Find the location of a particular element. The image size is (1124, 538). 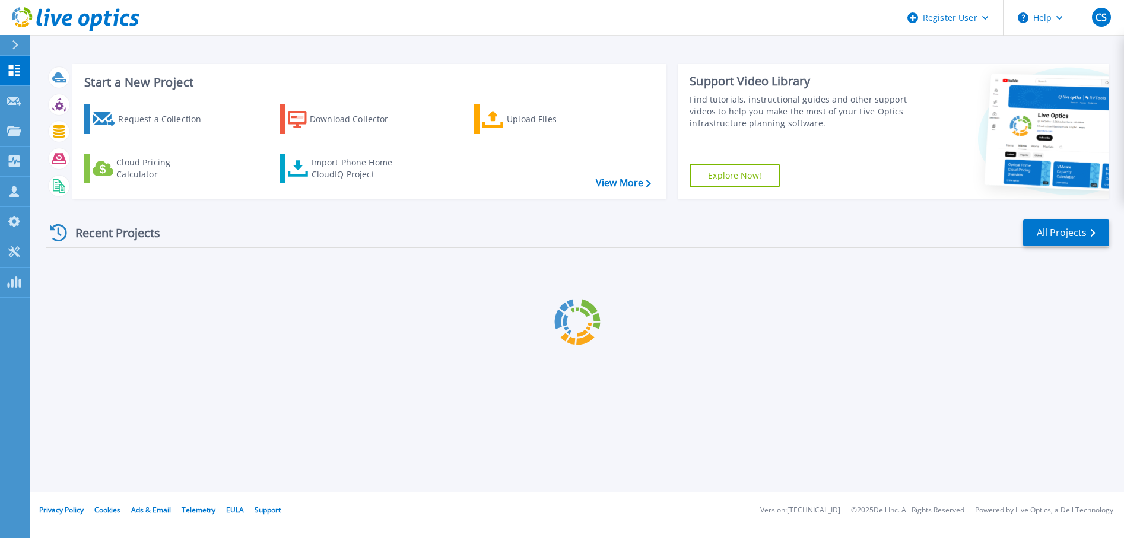

div: Import Phone Home CloudIQ Project is located at coordinates (358, 169).